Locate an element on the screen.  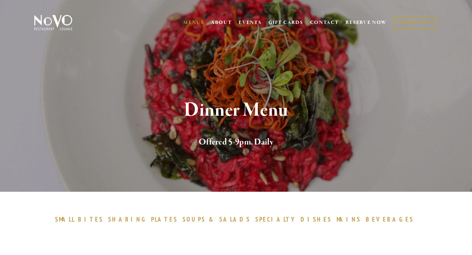
span: BEVERAGES is located at coordinates (390, 219).